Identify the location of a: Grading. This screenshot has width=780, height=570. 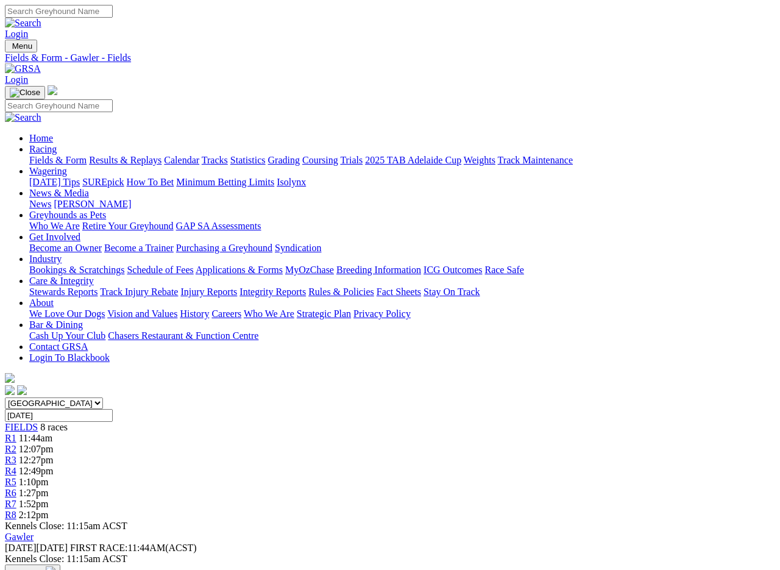
(284, 160).